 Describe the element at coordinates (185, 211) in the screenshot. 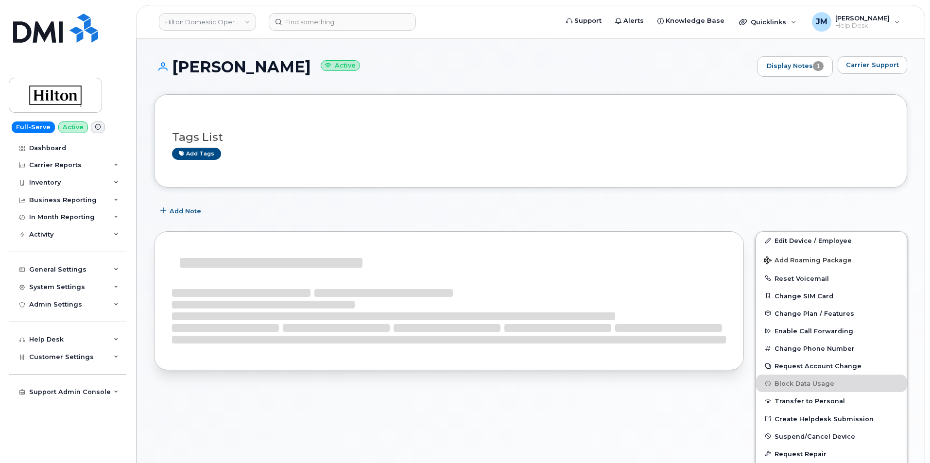

I see `span: Add Note` at that location.